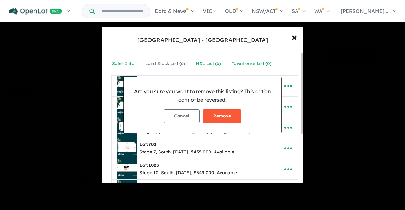 The width and height of the screenshot is (405, 210). I want to click on img: Openlot PRO Logo White, so click(35, 11).